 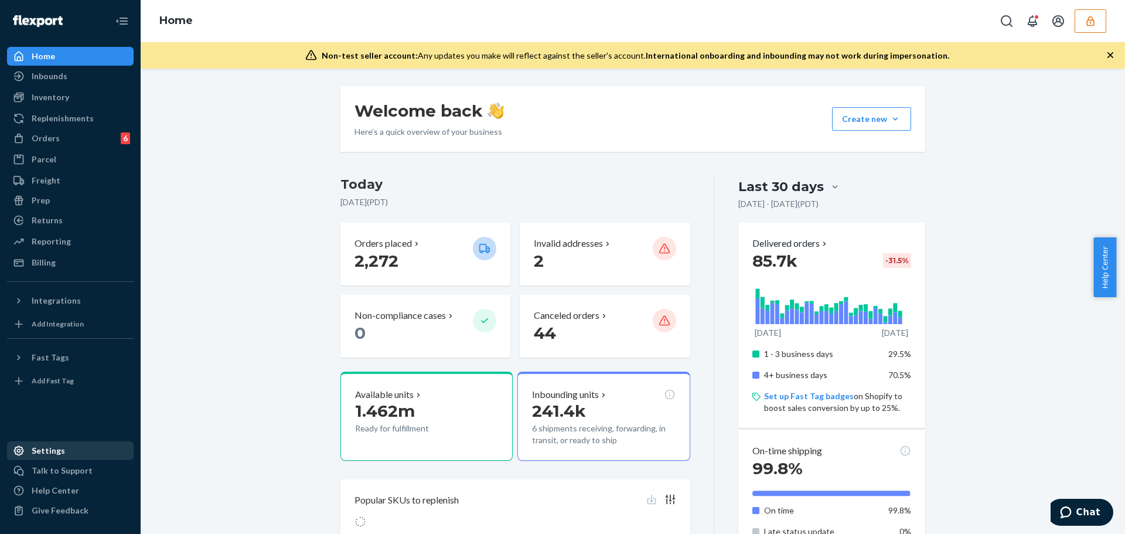 I want to click on button: Invalid addresses 2, so click(x=605, y=254).